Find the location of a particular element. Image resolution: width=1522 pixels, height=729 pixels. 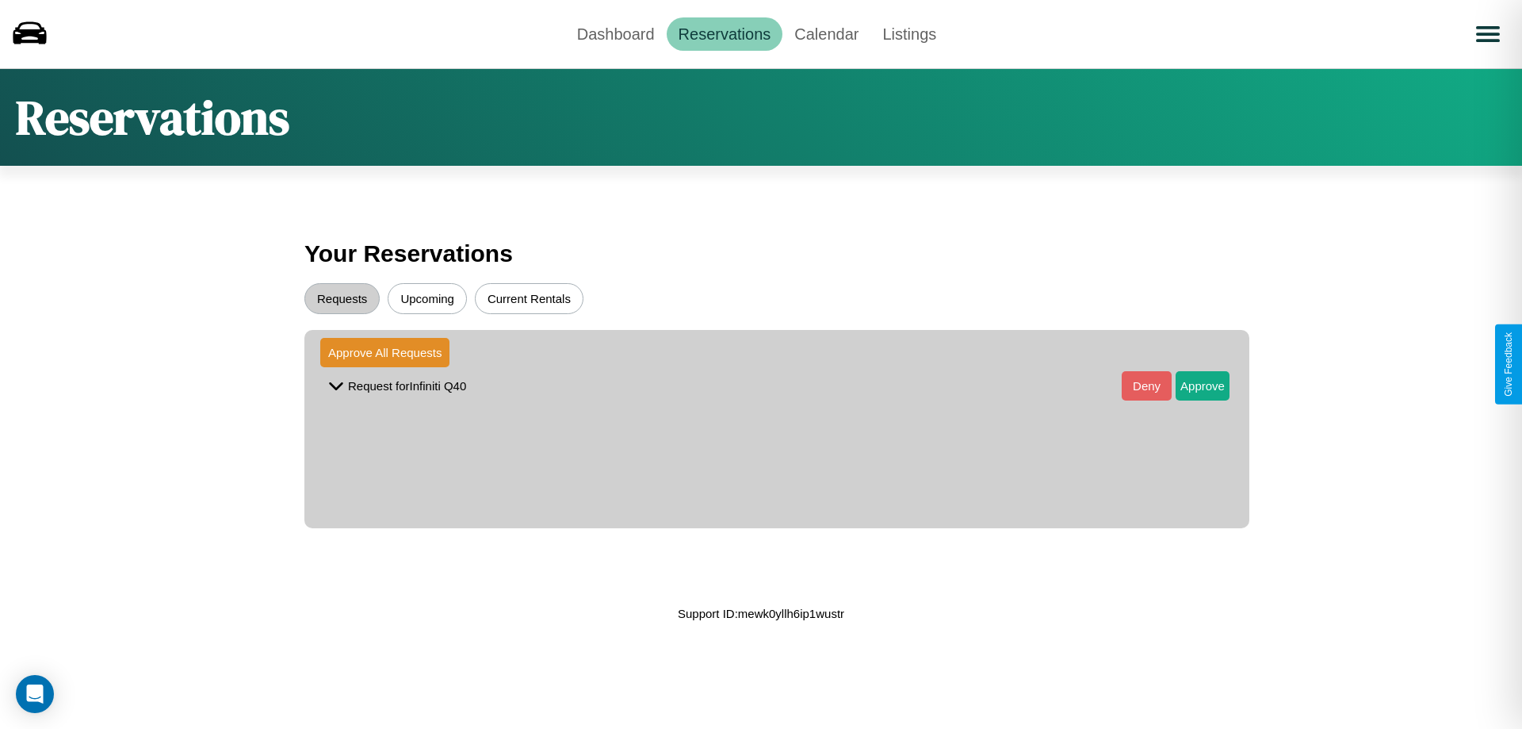

p: Support ID: mewk0yllh6ip1wustr is located at coordinates (761, 613).